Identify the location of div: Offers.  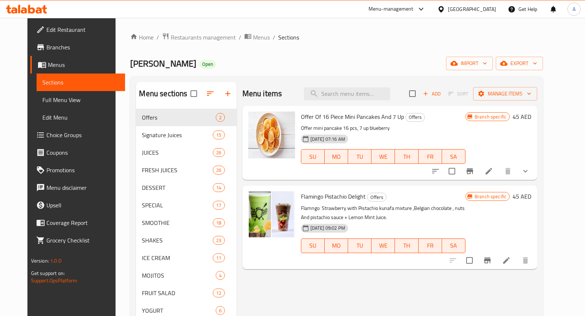
(415, 117).